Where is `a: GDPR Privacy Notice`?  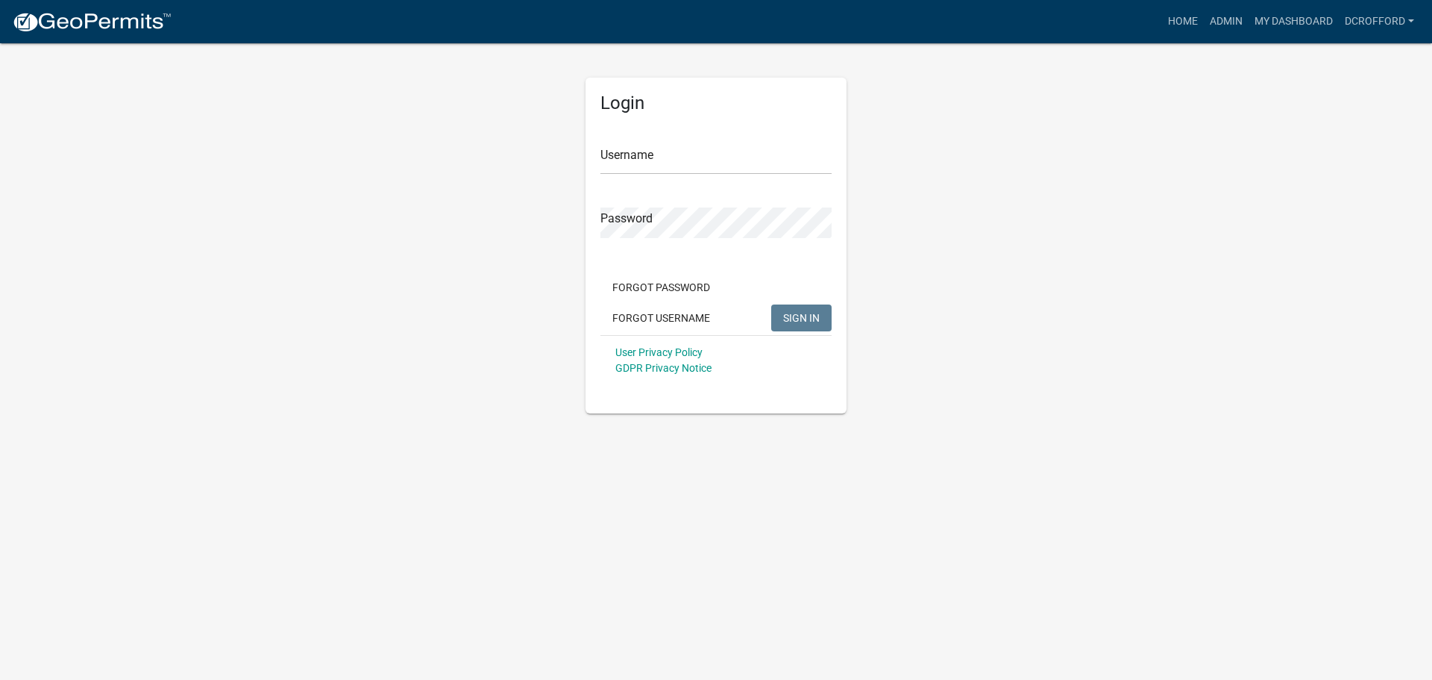
a: GDPR Privacy Notice is located at coordinates (663, 368).